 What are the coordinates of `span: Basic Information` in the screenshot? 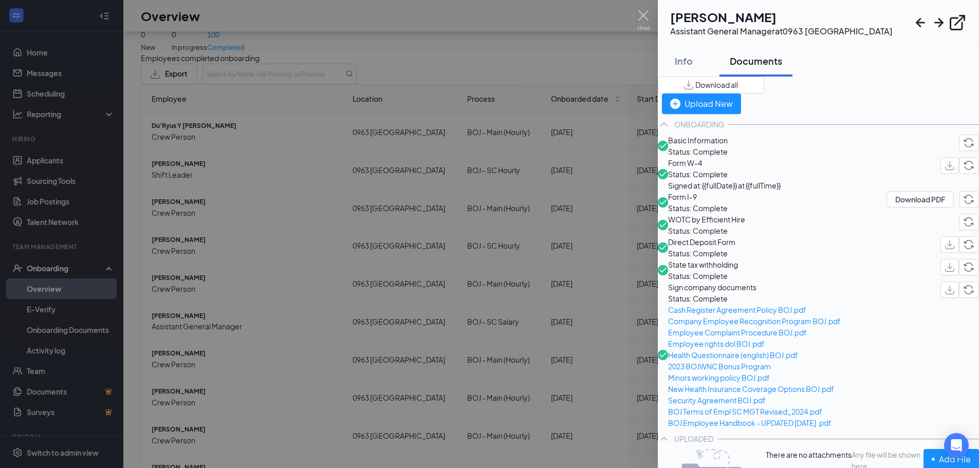 It's located at (698, 140).